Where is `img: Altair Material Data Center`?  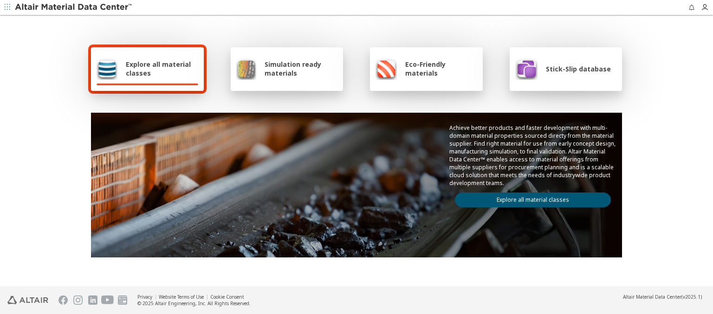 img: Altair Material Data Center is located at coordinates (74, 7).